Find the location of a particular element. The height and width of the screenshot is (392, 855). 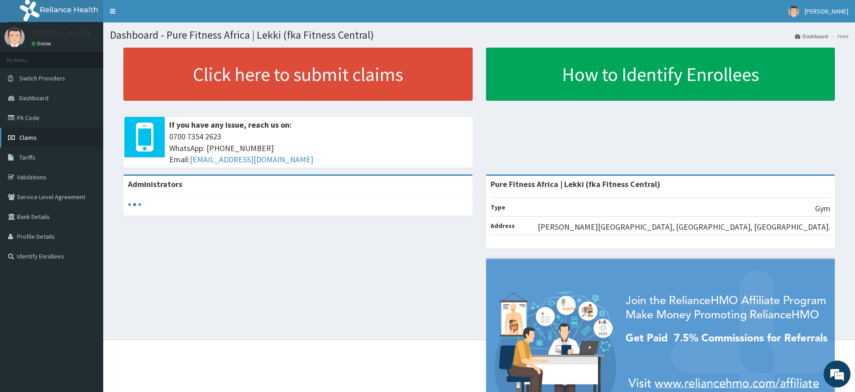

span: Claims is located at coordinates (28, 137).